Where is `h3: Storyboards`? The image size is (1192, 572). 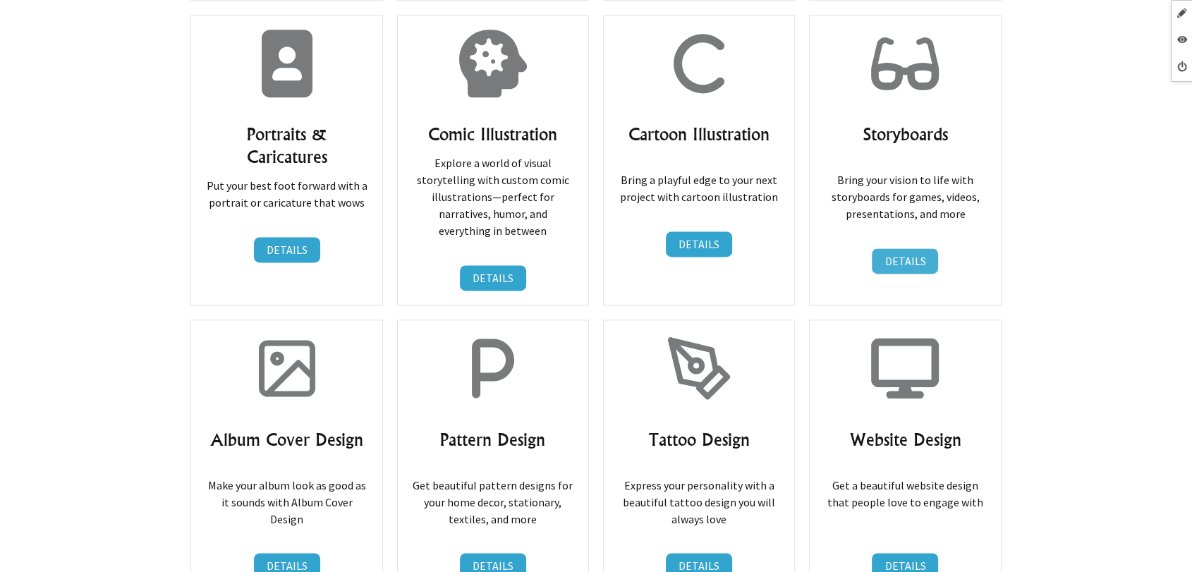 h3: Storyboards is located at coordinates (905, 134).